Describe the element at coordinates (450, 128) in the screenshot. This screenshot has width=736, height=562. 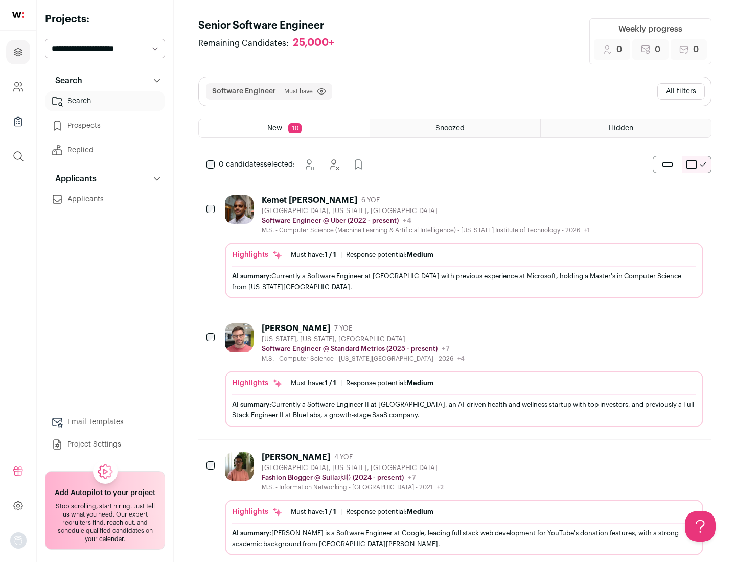
I see `span: Snoozed` at that location.